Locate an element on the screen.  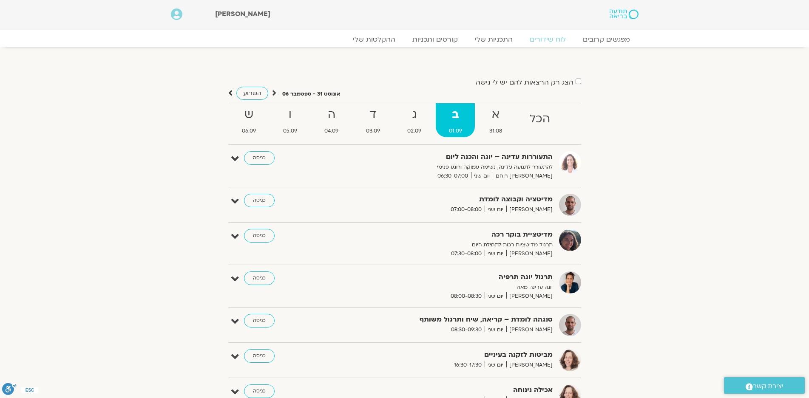
strong: ש is located at coordinates (249, 115).